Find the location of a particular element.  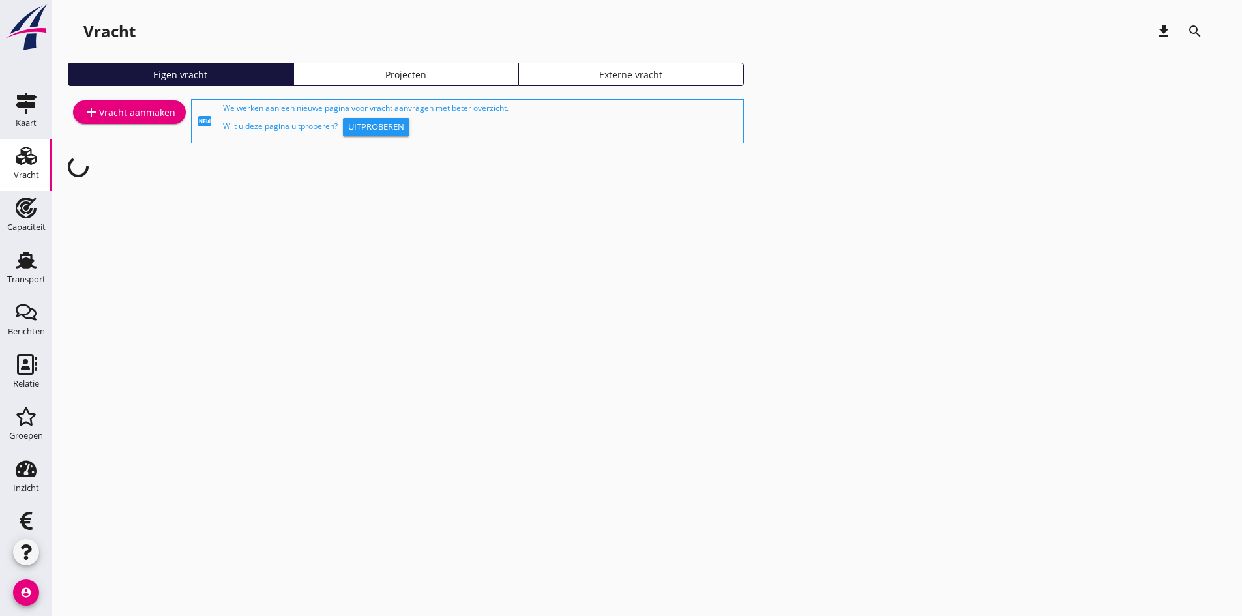

div: Kaart is located at coordinates (26, 123).